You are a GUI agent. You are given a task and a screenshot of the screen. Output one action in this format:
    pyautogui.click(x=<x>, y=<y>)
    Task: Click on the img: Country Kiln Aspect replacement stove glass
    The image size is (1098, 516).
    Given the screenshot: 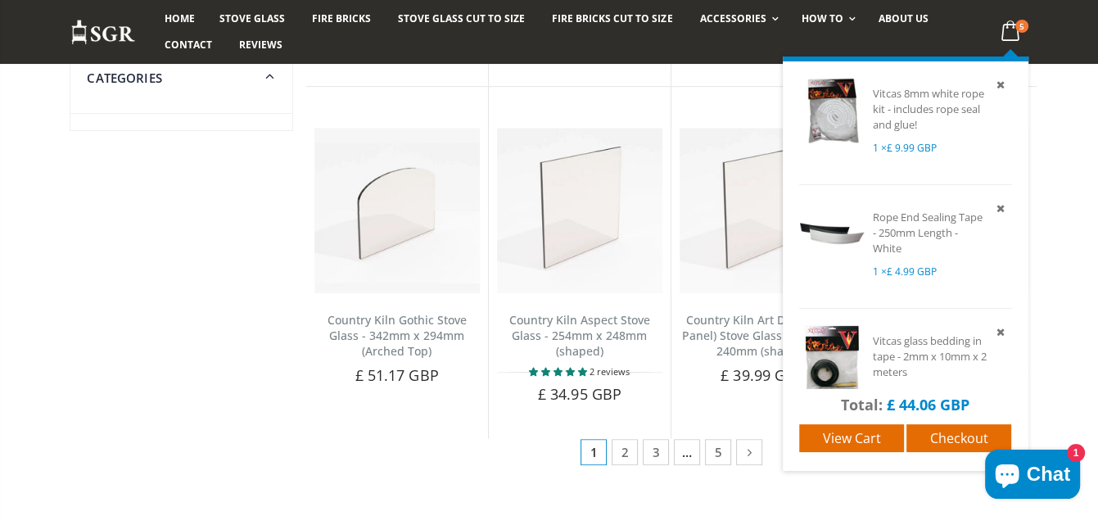 What is the action you would take?
    pyautogui.click(x=580, y=210)
    